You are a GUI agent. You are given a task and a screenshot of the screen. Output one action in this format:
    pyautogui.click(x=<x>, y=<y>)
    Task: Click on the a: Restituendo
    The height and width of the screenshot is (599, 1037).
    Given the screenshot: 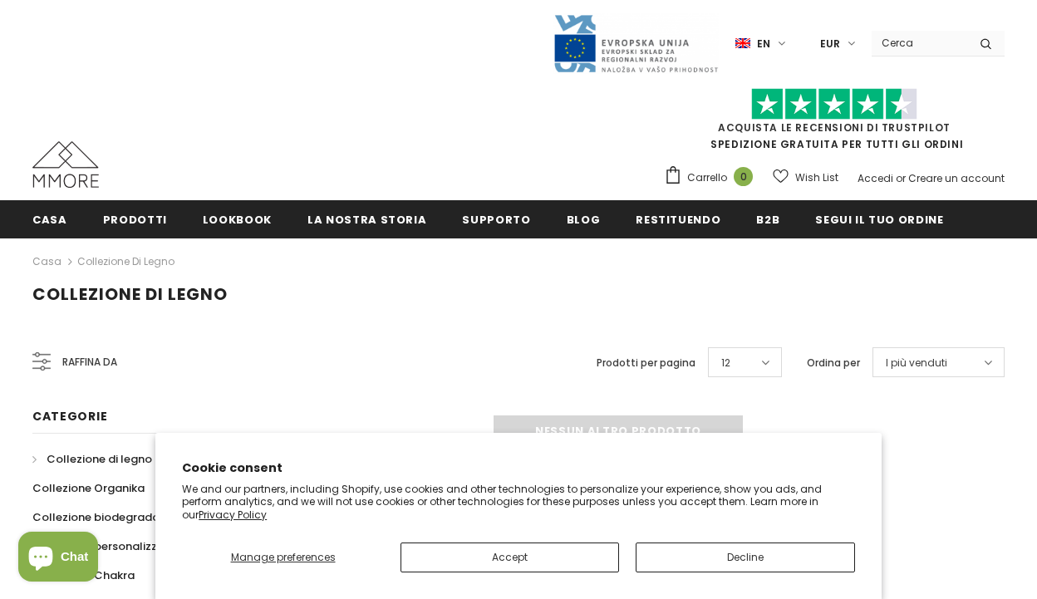 What is the action you would take?
    pyautogui.click(x=678, y=219)
    